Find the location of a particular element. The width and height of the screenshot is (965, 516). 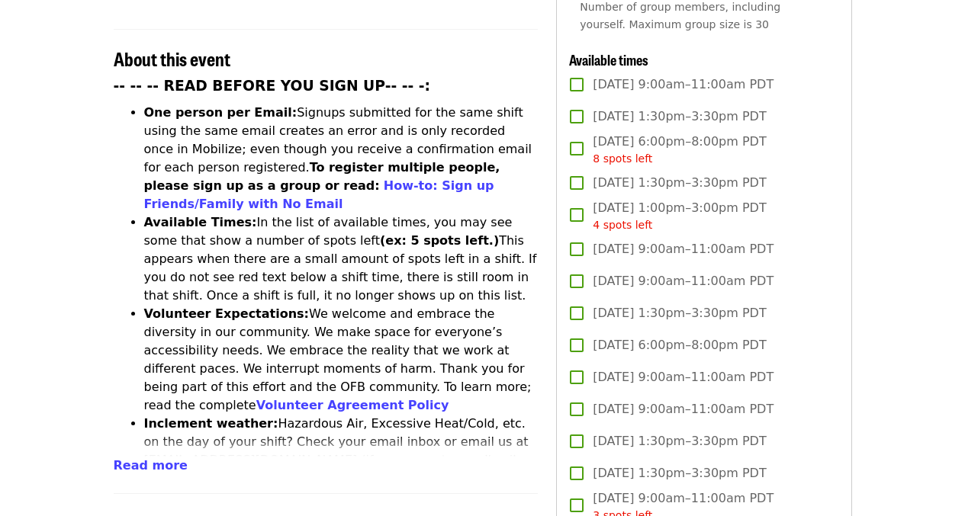

li: We welcome and embrace the diversity in our community. We make space for everyone’s accessibility... is located at coordinates (341, 360).